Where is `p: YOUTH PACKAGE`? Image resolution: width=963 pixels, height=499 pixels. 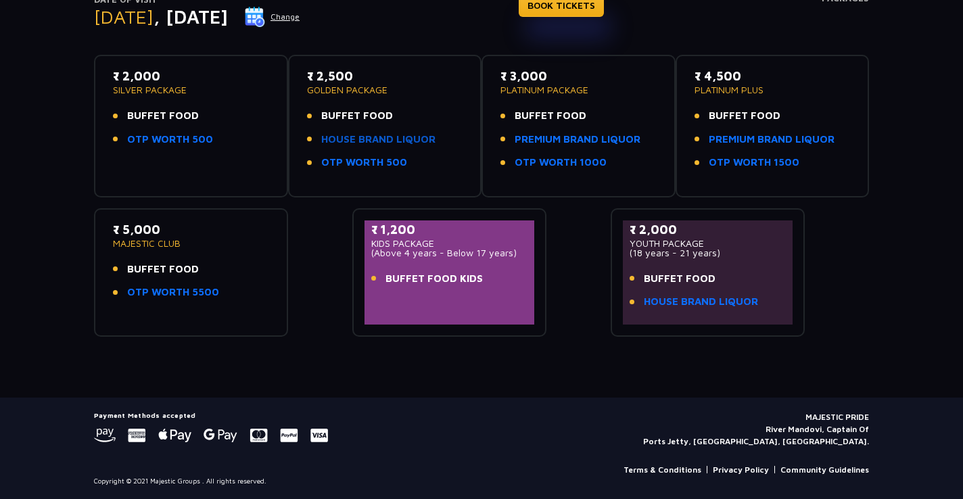 p: YOUTH PACKAGE is located at coordinates (707, 243).